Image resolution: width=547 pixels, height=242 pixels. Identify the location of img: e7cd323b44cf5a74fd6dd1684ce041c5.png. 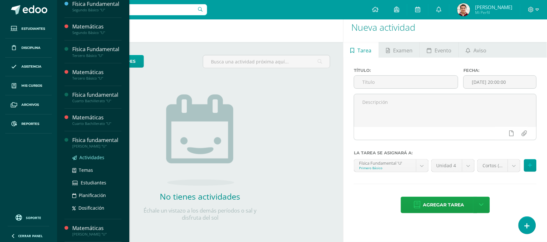
(464, 10).